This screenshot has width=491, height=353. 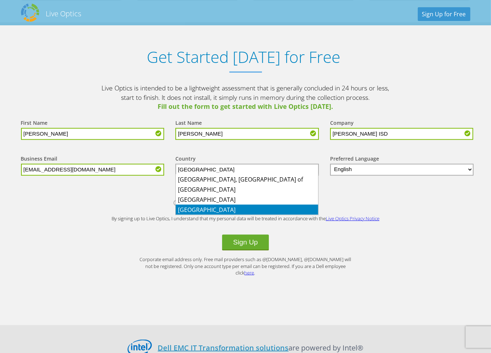 I want to click on label: Country, so click(x=185, y=160).